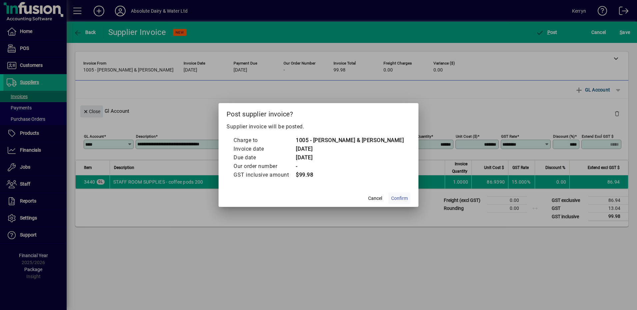 This screenshot has height=310, width=637. I want to click on td: Charge to, so click(264, 141).